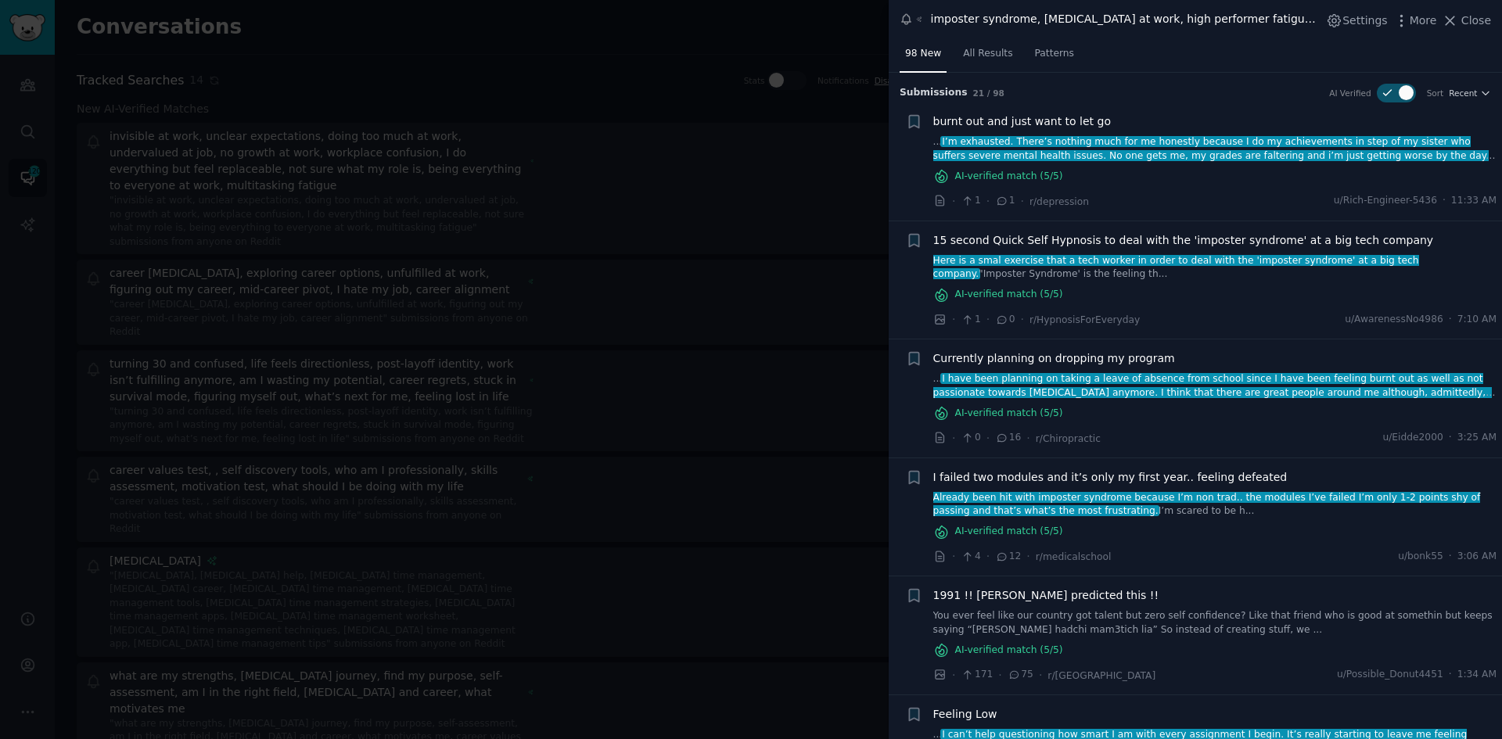  What do you see at coordinates (1436, 93) in the screenshot?
I see `div: Sort` at bounding box center [1436, 93].